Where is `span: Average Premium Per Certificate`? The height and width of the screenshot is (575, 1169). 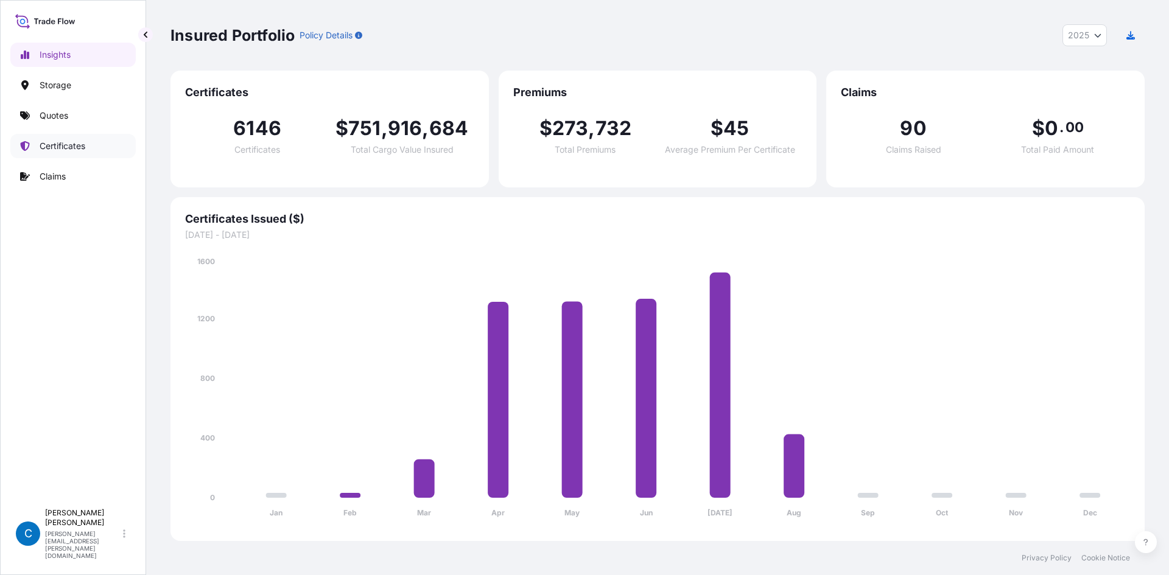 span: Average Premium Per Certificate is located at coordinates (730, 150).